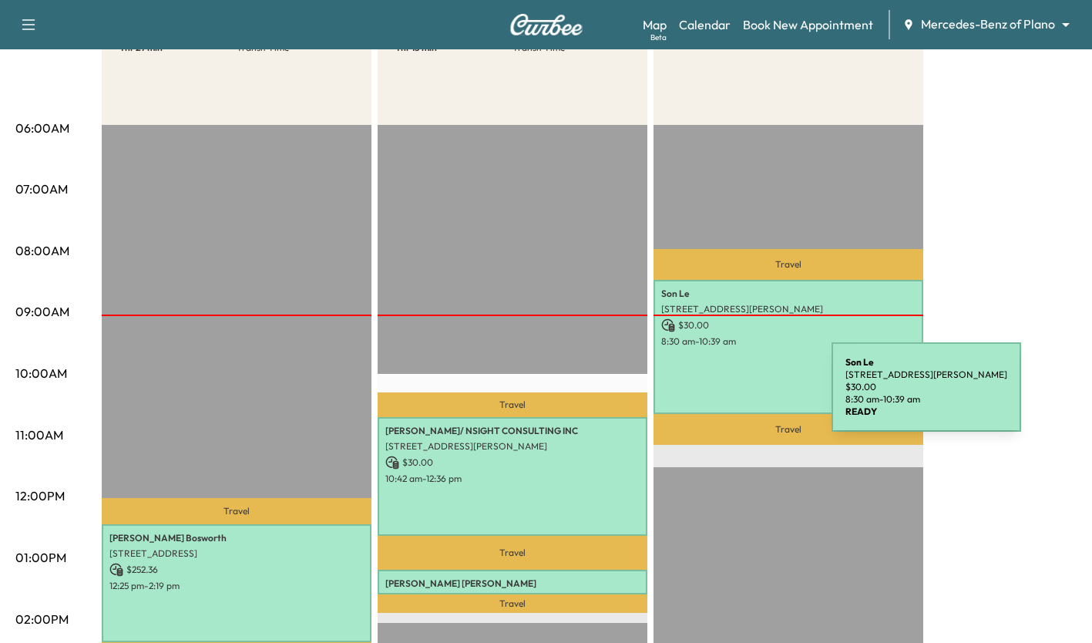  What do you see at coordinates (42, 311) in the screenshot?
I see `p: 09:00AM` at bounding box center [42, 311].